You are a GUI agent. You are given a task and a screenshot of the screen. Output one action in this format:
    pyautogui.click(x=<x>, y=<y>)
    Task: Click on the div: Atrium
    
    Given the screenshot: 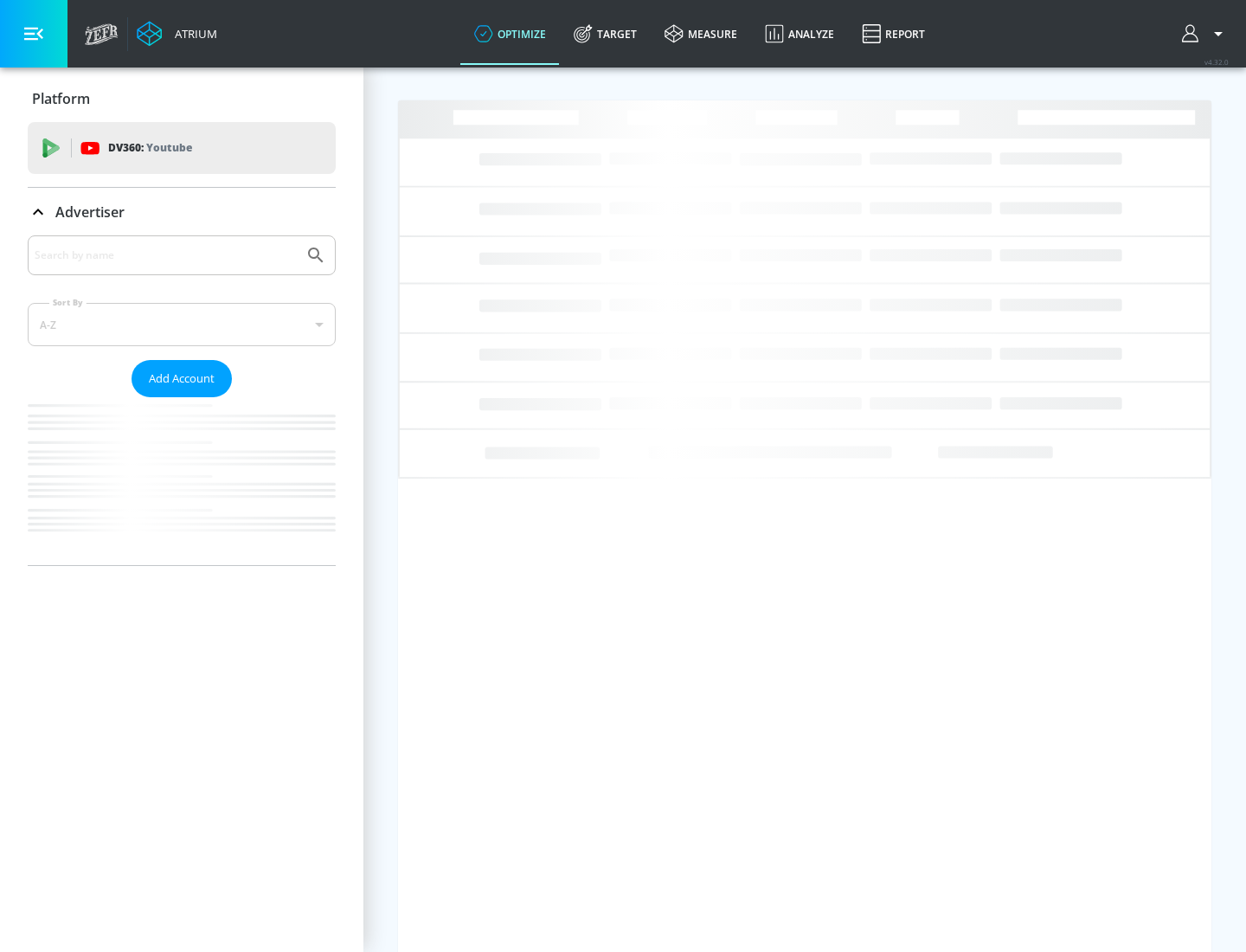 What is the action you would take?
    pyautogui.click(x=192, y=34)
    